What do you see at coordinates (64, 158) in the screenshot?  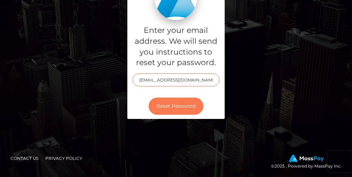 I see `a: Privacy Policy` at bounding box center [64, 158].